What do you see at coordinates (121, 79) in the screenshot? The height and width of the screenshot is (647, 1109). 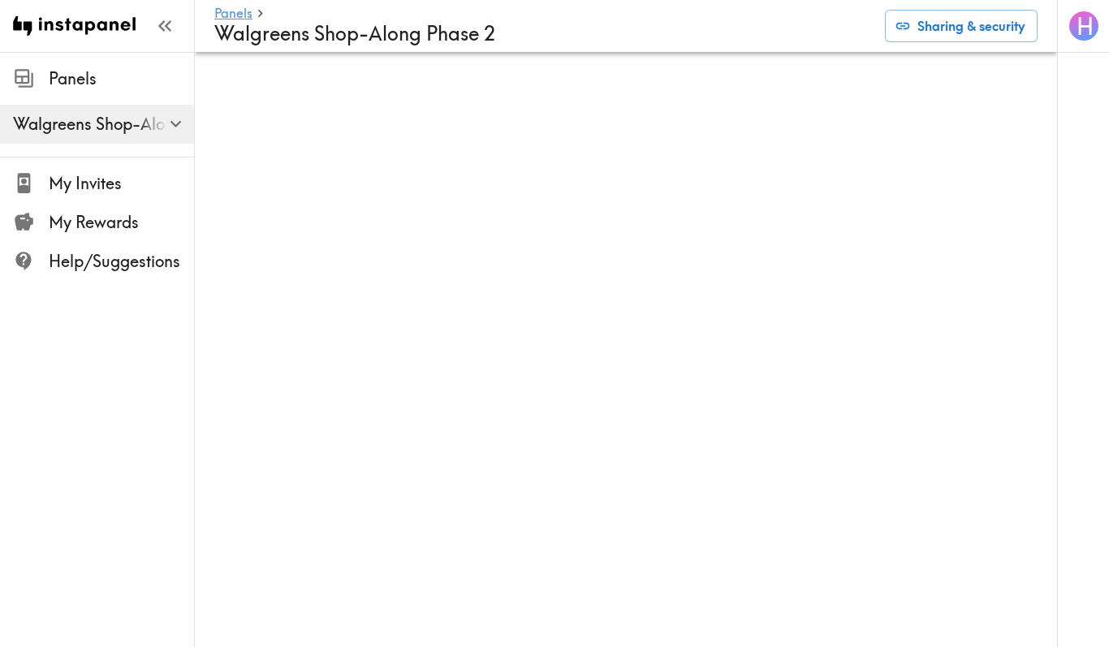 I see `span: Panels` at bounding box center [121, 79].